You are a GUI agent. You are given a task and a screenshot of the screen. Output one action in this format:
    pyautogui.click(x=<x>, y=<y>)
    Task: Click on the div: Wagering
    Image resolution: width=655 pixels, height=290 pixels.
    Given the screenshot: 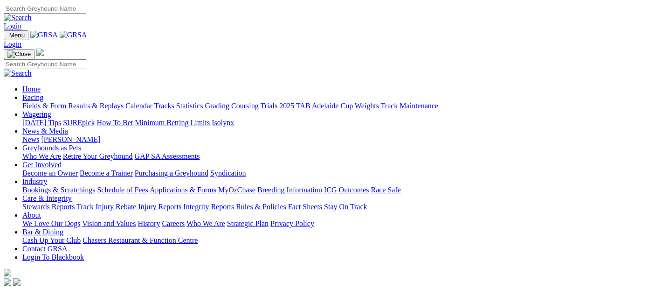 What is the action you would take?
    pyautogui.click(x=337, y=123)
    